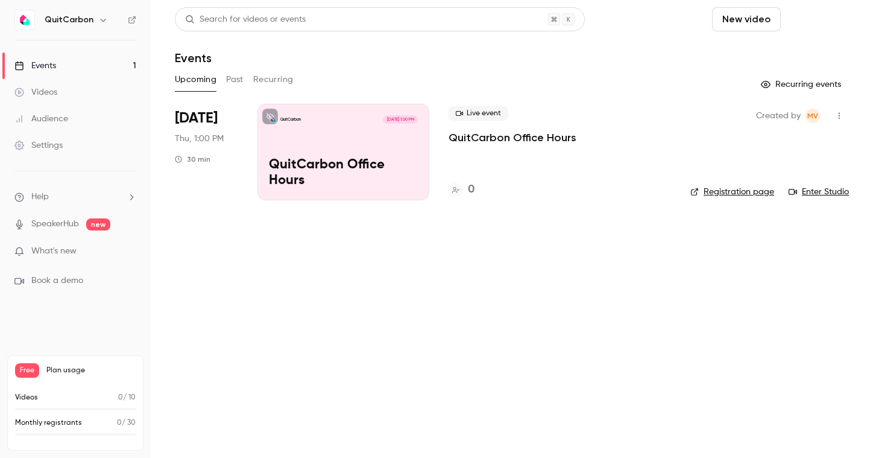  I want to click on p: Videos, so click(27, 397).